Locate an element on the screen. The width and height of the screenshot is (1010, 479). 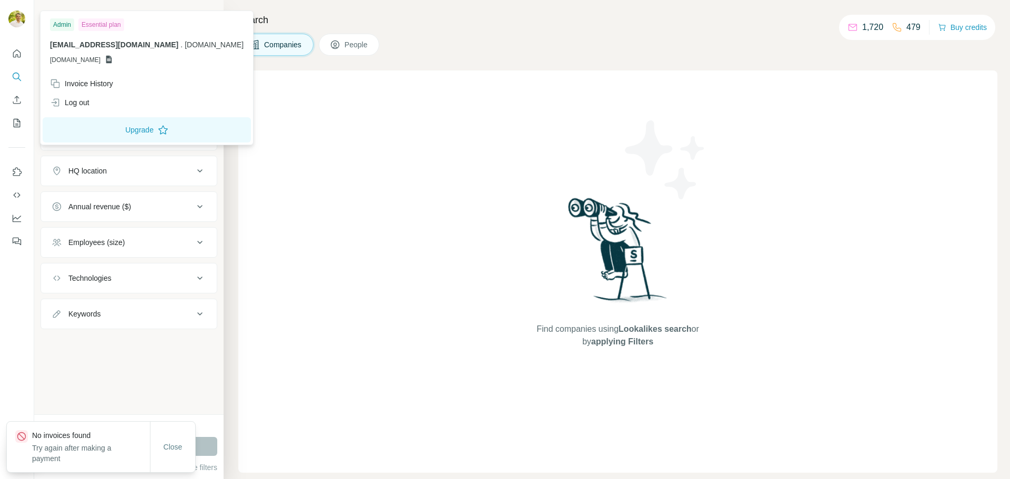
div: New search is located at coordinates (57, 14).